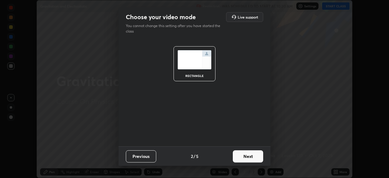  Describe the element at coordinates (195, 76) in the screenshot. I see `div: rectangle` at that location.